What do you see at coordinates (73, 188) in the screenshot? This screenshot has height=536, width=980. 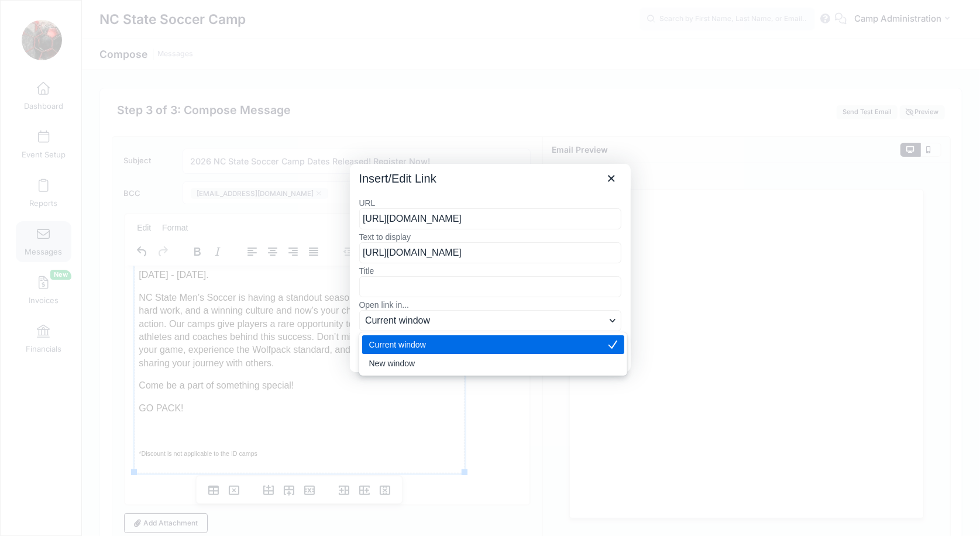 I see `span: *Discount is not applicable to the ID camps` at bounding box center [73, 188].